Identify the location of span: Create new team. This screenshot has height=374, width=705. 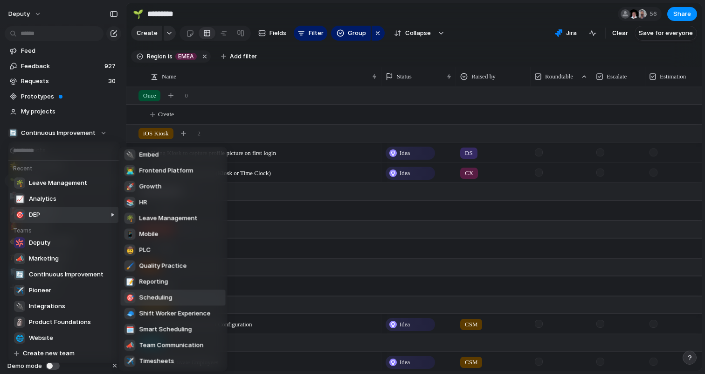
(48, 353).